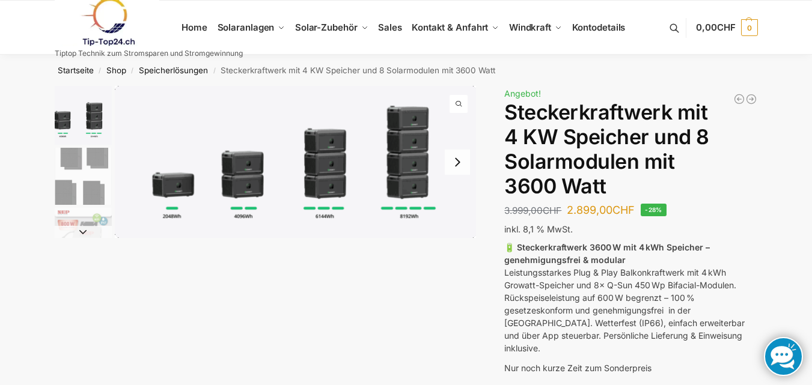  I want to click on span: Angebot!, so click(522, 93).